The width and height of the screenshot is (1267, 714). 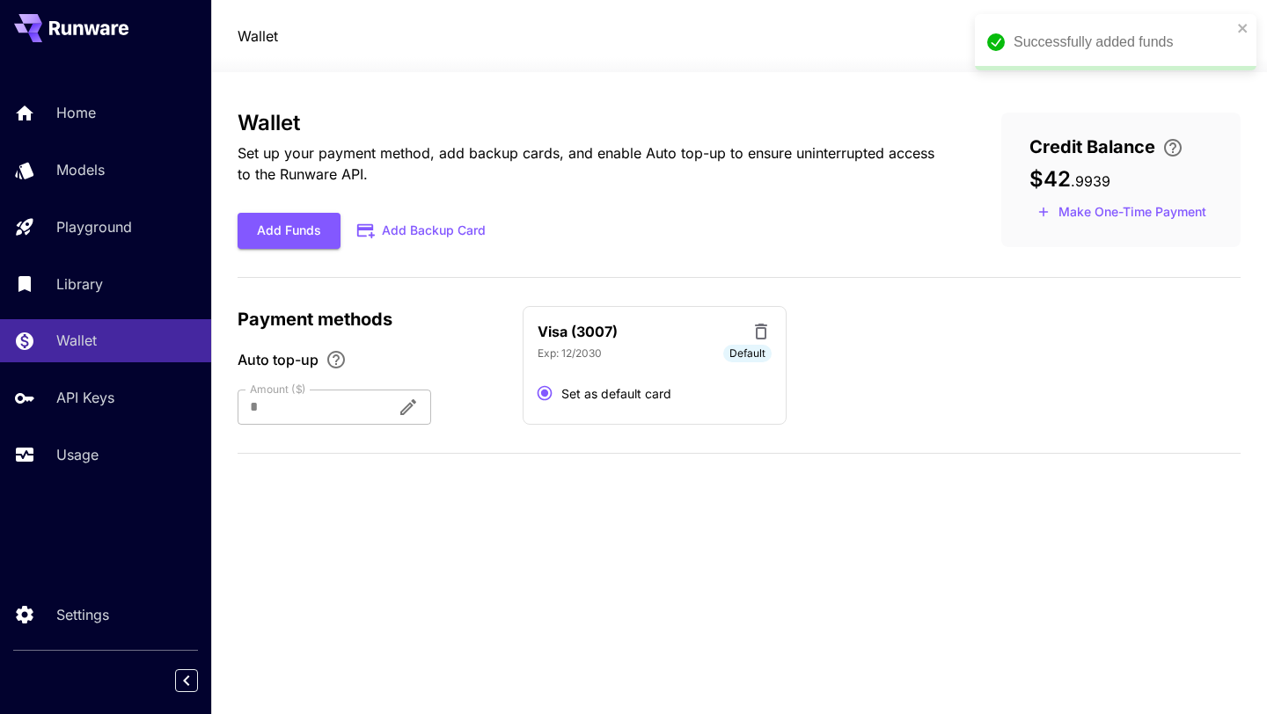 What do you see at coordinates (1121, 212) in the screenshot?
I see `button: Make a one-time, non-recurring payment` at bounding box center [1121, 212].